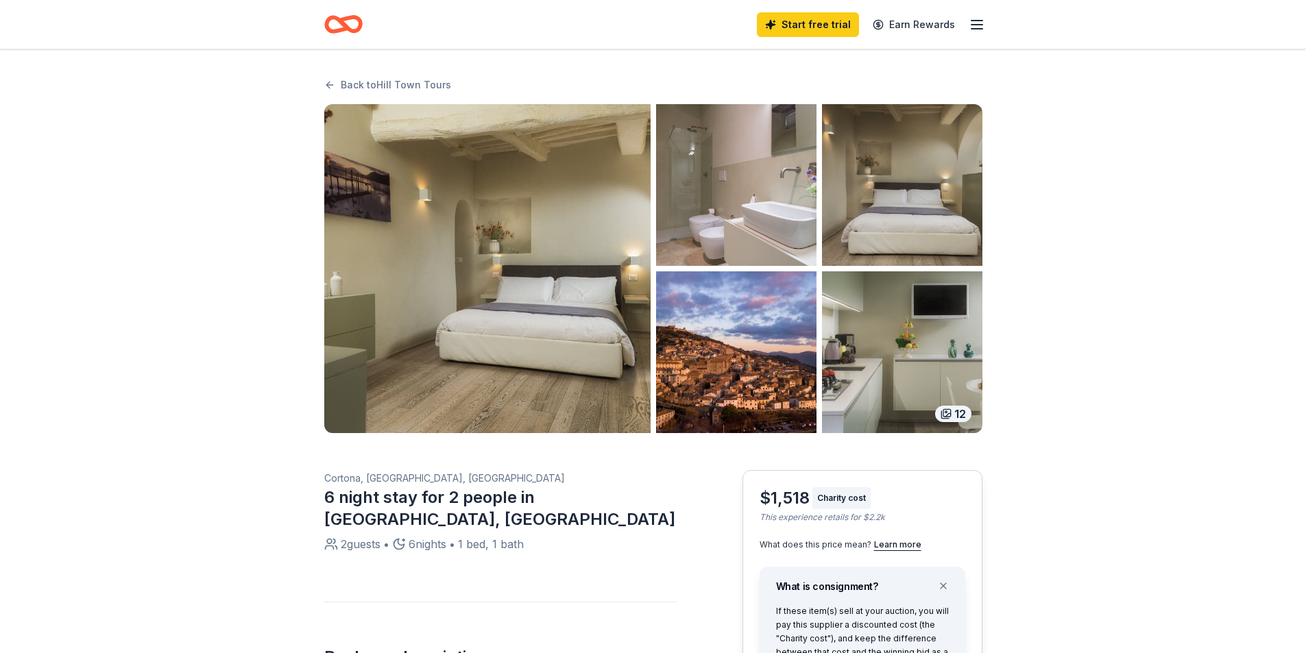 The height and width of the screenshot is (653, 1306). What do you see at coordinates (807, 25) in the screenshot?
I see `a: Start free trial` at bounding box center [807, 25].